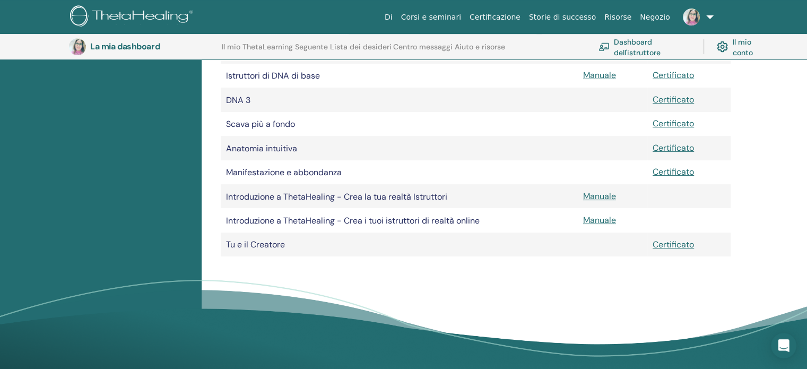 The width and height of the screenshot is (807, 369). I want to click on font: Dashboard dell'istruttore, so click(637, 47).